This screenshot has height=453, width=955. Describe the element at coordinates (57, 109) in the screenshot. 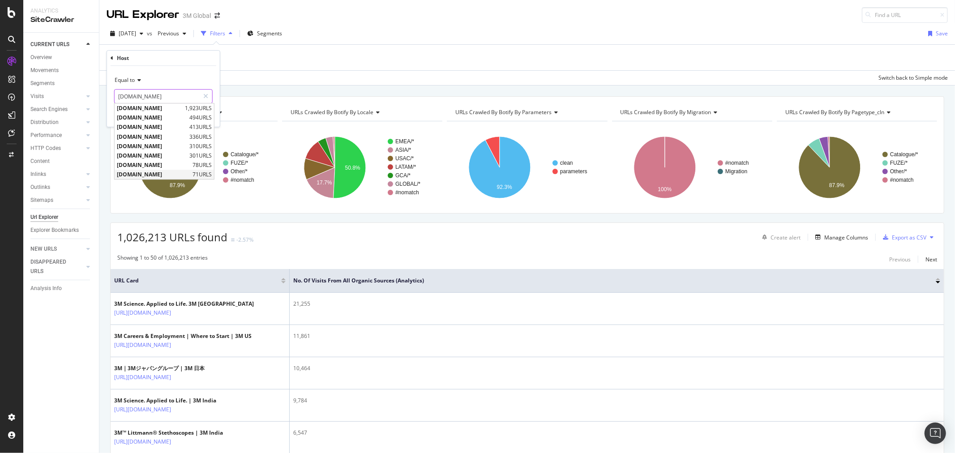

I see `a: Search Engines` at that location.